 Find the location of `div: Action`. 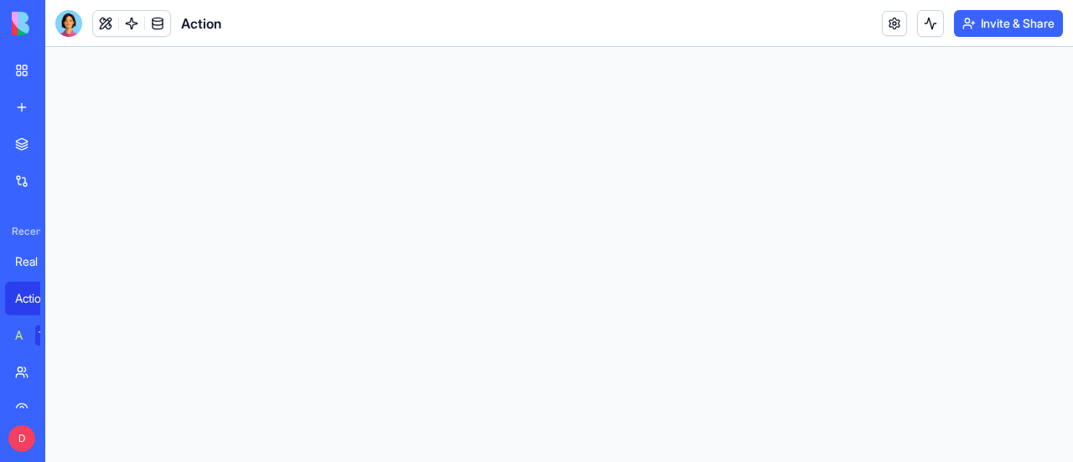

div: Action is located at coordinates (39, 298).